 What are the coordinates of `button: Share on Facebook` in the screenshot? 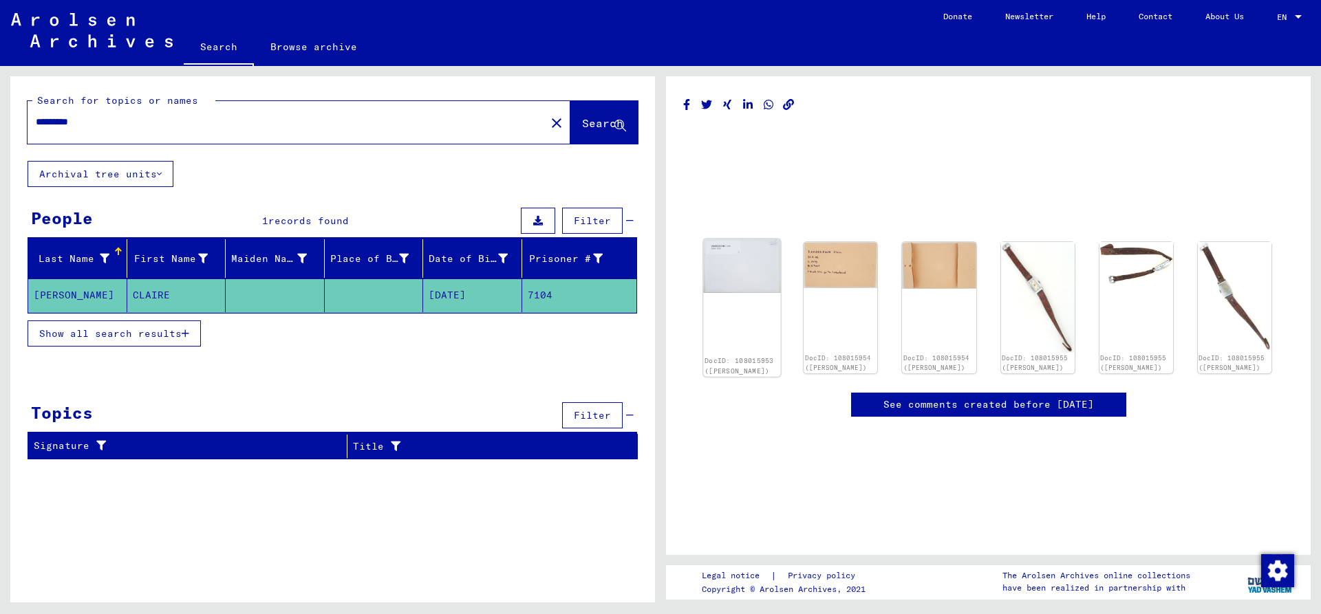 It's located at (686, 105).